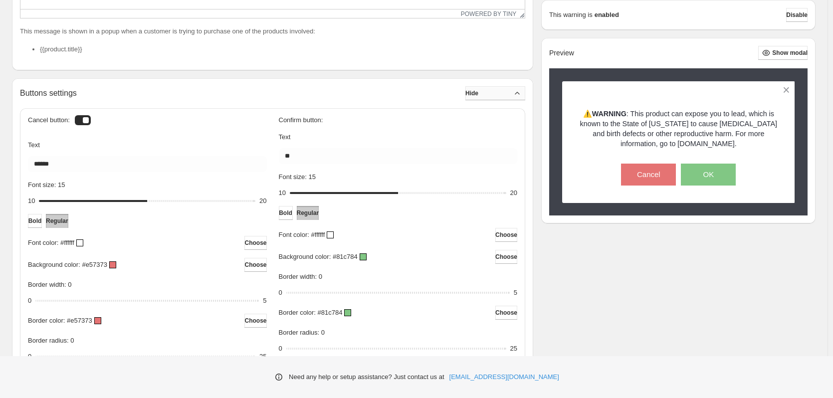 The image size is (833, 398). I want to click on div: Resize, so click(520, 13).